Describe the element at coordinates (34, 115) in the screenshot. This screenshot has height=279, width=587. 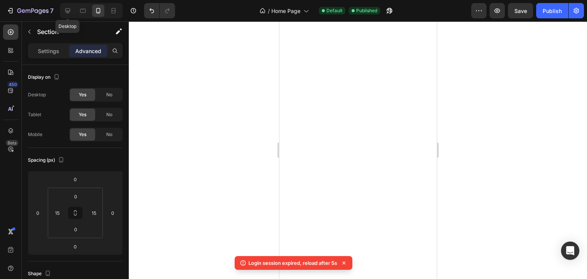
I see `div: Tablet` at that location.